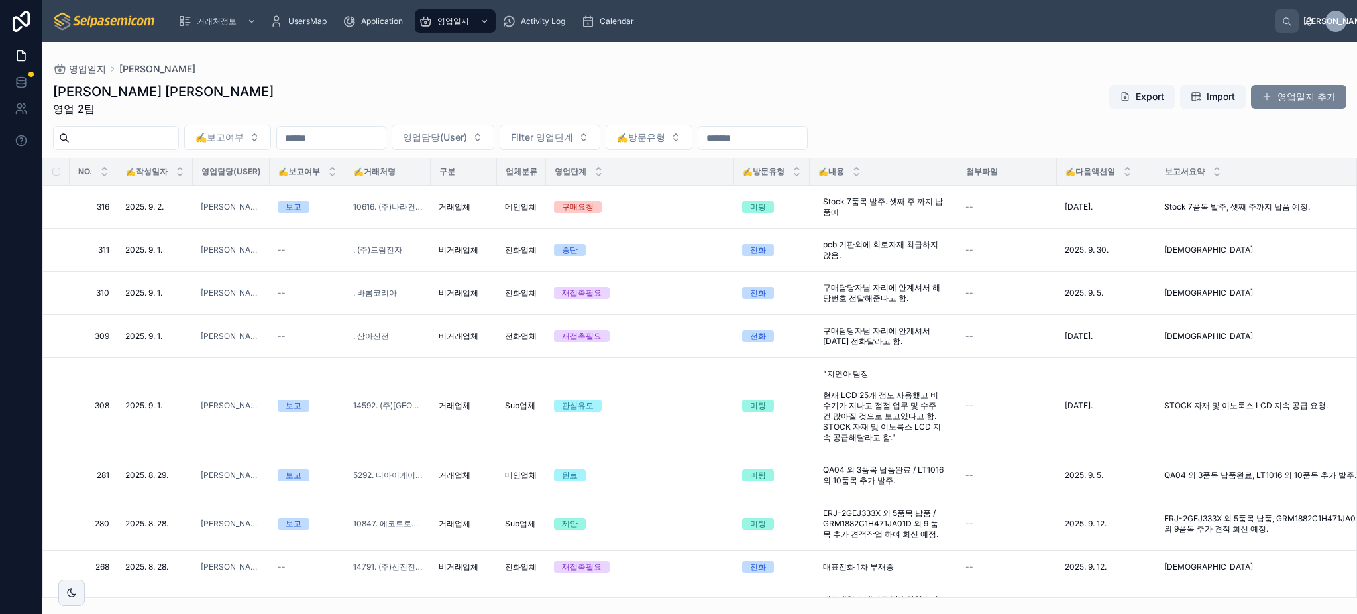 Image resolution: width=1357 pixels, height=614 pixels. What do you see at coordinates (294, 475) in the screenshot?
I see `div: 보고` at bounding box center [294, 475].